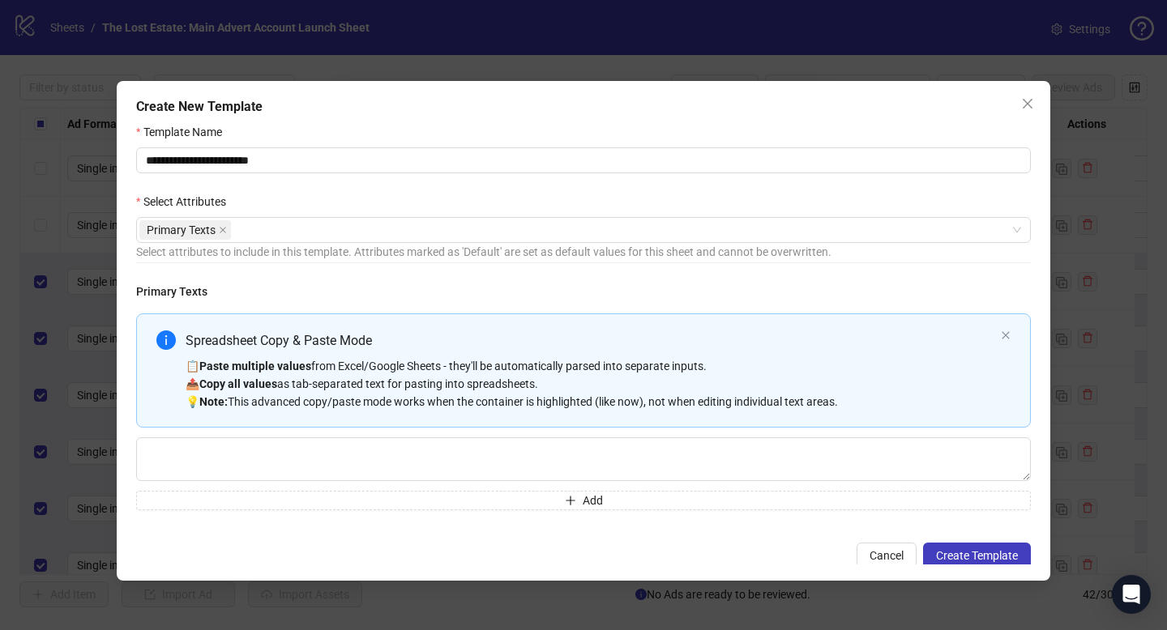 The width and height of the screenshot is (1167, 630). Describe the element at coordinates (583, 160) in the screenshot. I see `input: Template Name` at that location.